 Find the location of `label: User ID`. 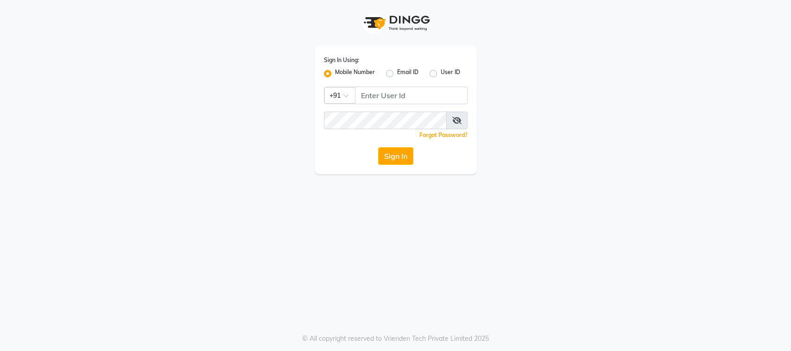

label: User ID is located at coordinates (450, 74).